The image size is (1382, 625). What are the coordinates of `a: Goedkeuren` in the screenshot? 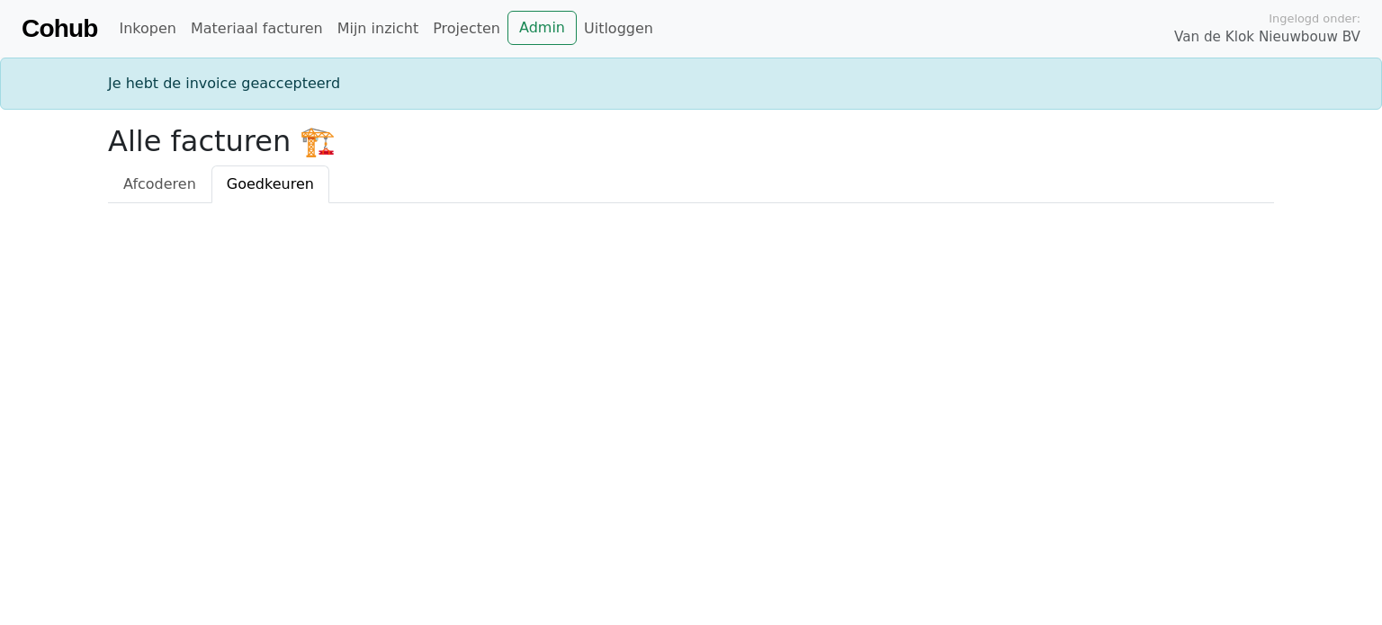 It's located at (270, 184).